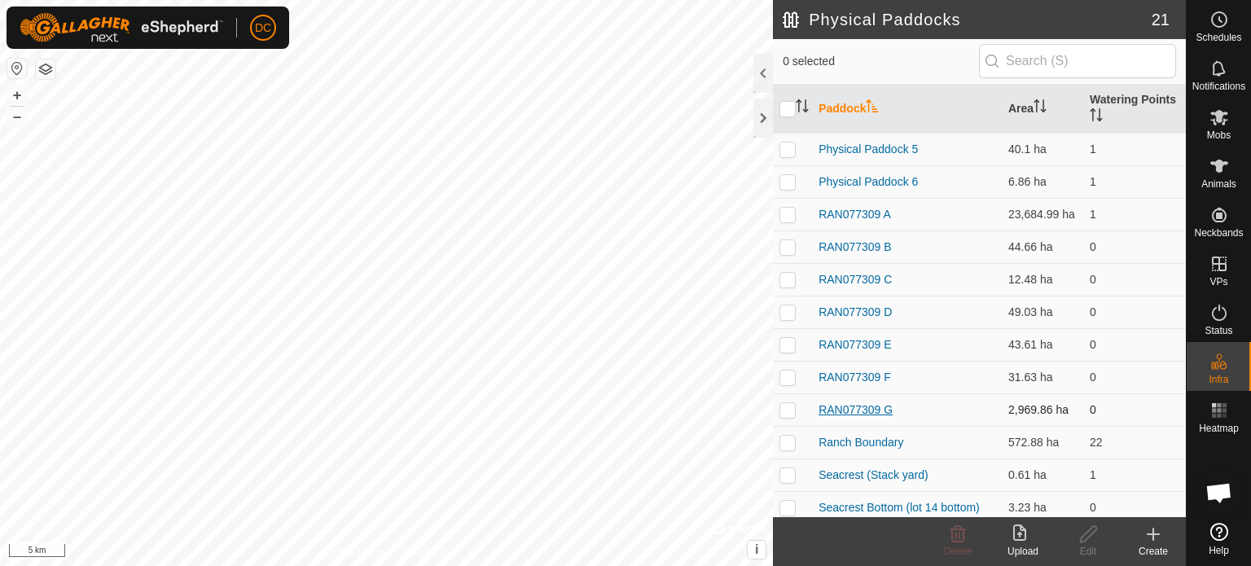  Describe the element at coordinates (868, 149) in the screenshot. I see `a: Physical Paddock 5` at that location.